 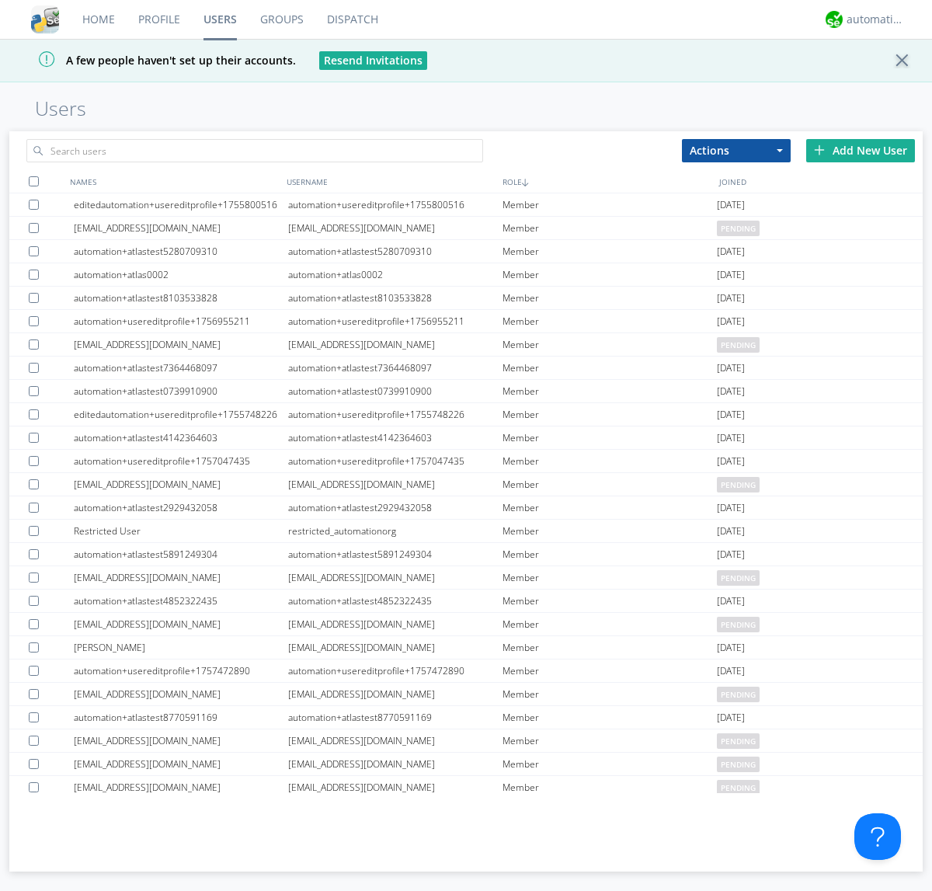 I want to click on div: editedautomation+usereditprofile+1755748226, so click(x=181, y=414).